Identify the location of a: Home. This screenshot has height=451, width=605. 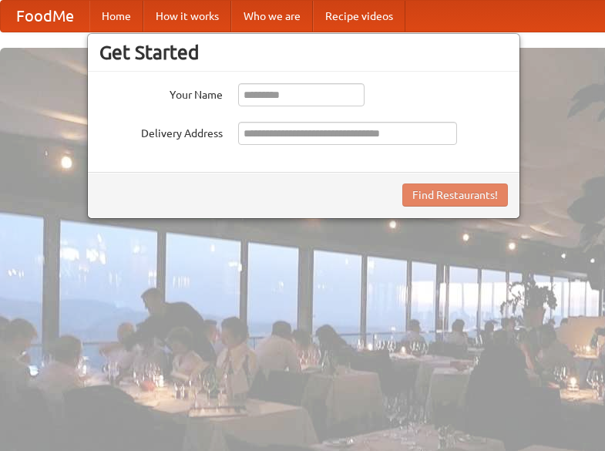
(116, 16).